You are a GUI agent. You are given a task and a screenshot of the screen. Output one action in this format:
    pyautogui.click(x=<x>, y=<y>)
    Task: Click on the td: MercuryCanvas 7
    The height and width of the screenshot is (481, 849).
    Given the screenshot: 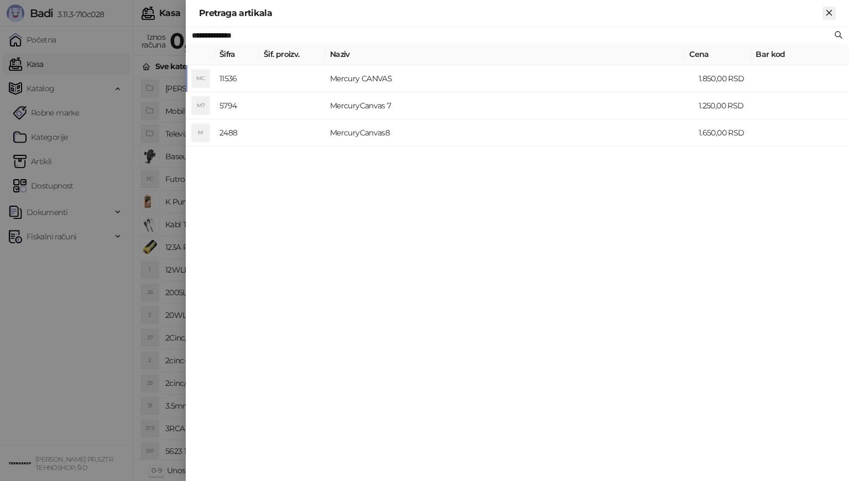 What is the action you would take?
    pyautogui.click(x=509, y=106)
    